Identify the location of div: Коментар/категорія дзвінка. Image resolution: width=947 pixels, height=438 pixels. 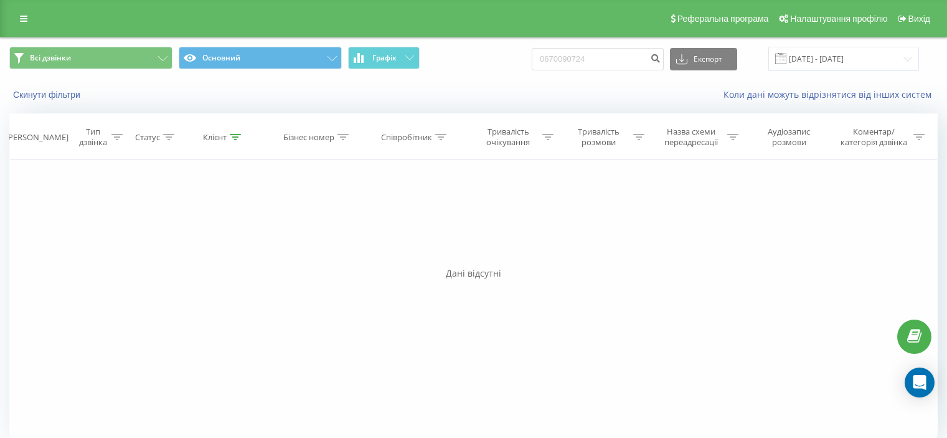
(874, 137).